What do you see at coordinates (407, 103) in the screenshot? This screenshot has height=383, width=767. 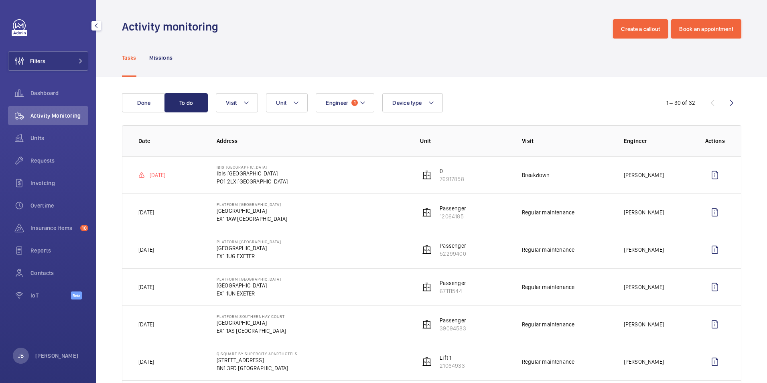 I see `span: Device type` at bounding box center [407, 103].